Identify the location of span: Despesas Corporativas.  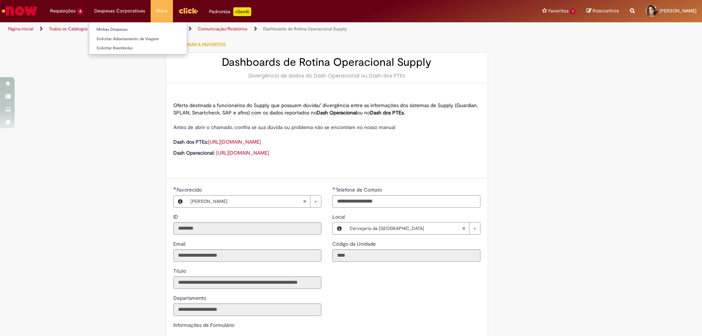
(120, 11).